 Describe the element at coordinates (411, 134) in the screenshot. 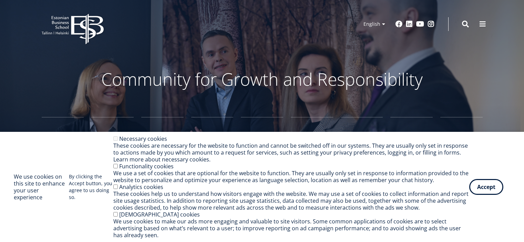

I see `a: Executive Education` at that location.